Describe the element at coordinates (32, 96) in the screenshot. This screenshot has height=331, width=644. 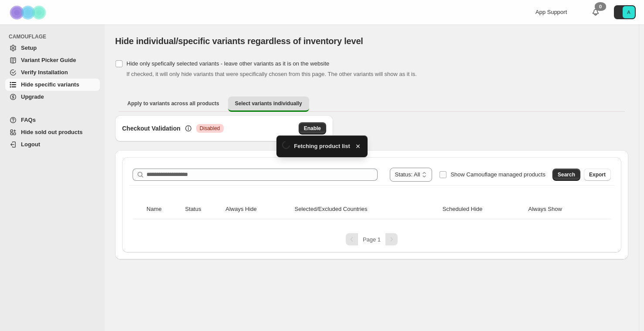
I see `span: Upgrade` at that location.